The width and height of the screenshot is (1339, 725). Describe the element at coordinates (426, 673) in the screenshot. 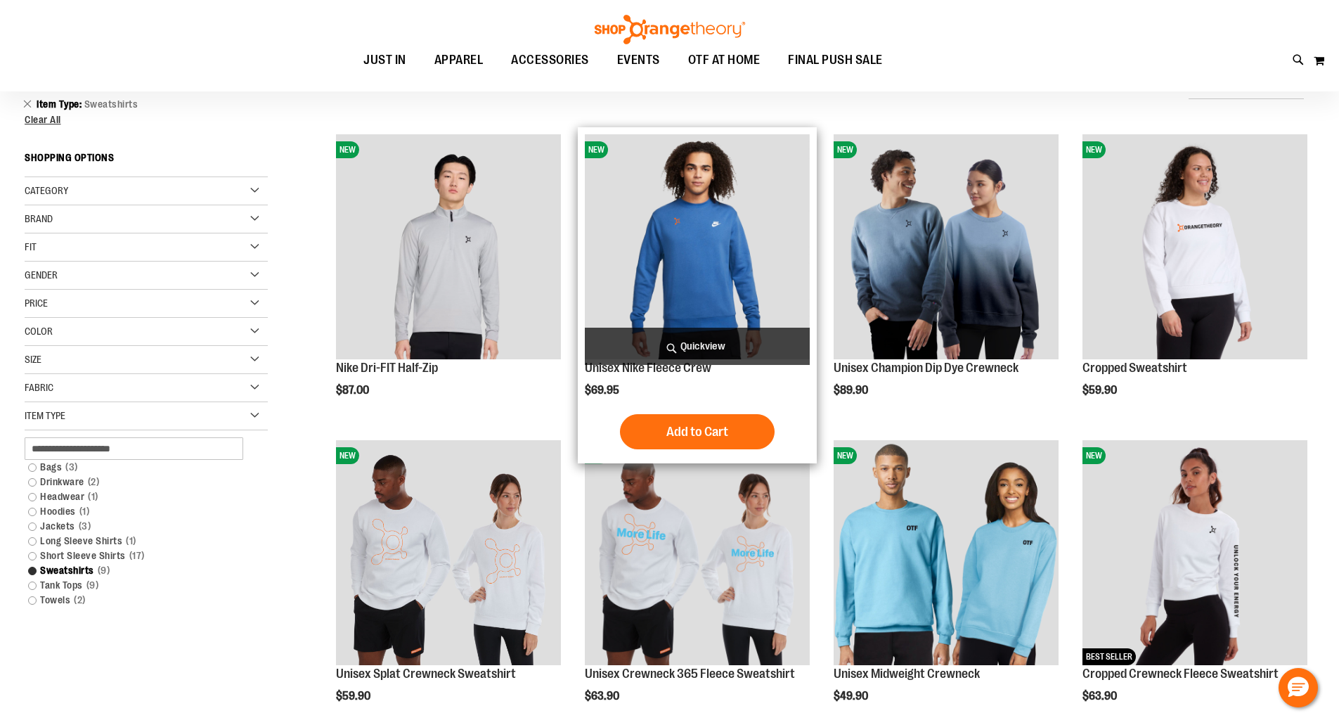

I see `a: Unisex Splat Crewneck Sweatshirt` at that location.